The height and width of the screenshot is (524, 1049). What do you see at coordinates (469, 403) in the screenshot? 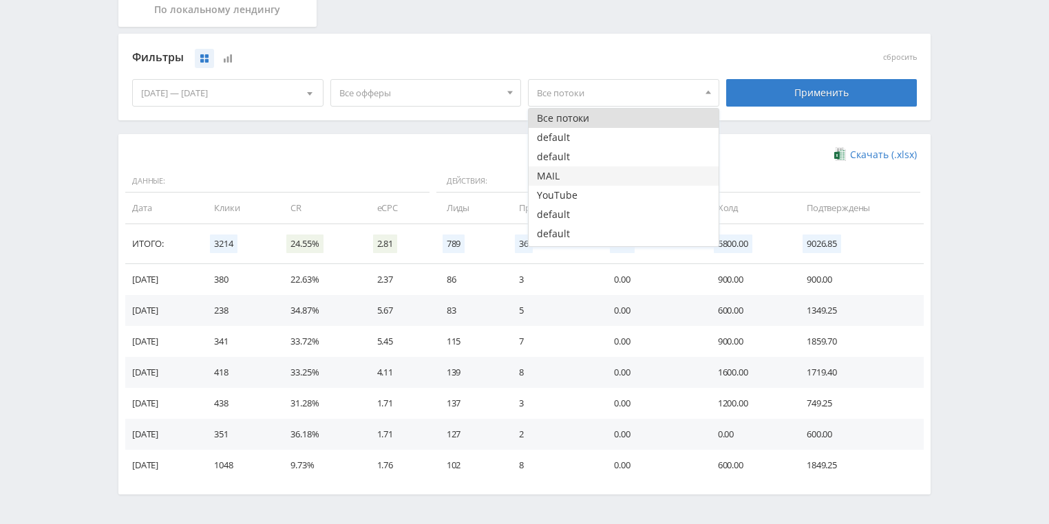
I see `td: 137` at bounding box center [469, 403].